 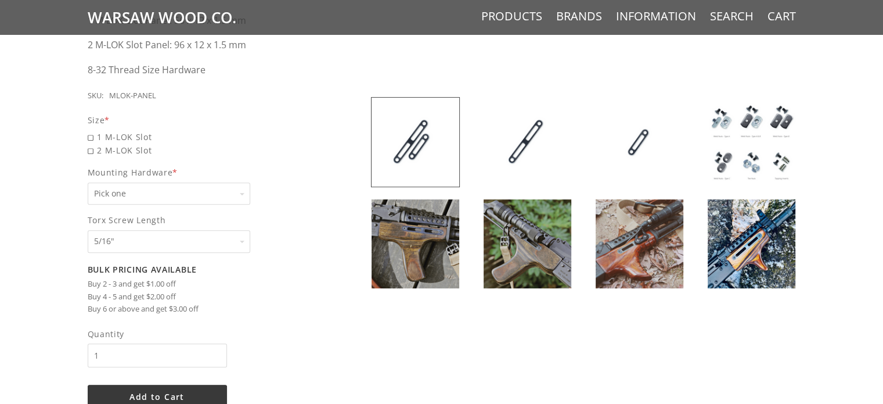 What do you see at coordinates (199, 70) in the screenshot?
I see `p: 8-32 Thread Size Hardware` at bounding box center [199, 70].